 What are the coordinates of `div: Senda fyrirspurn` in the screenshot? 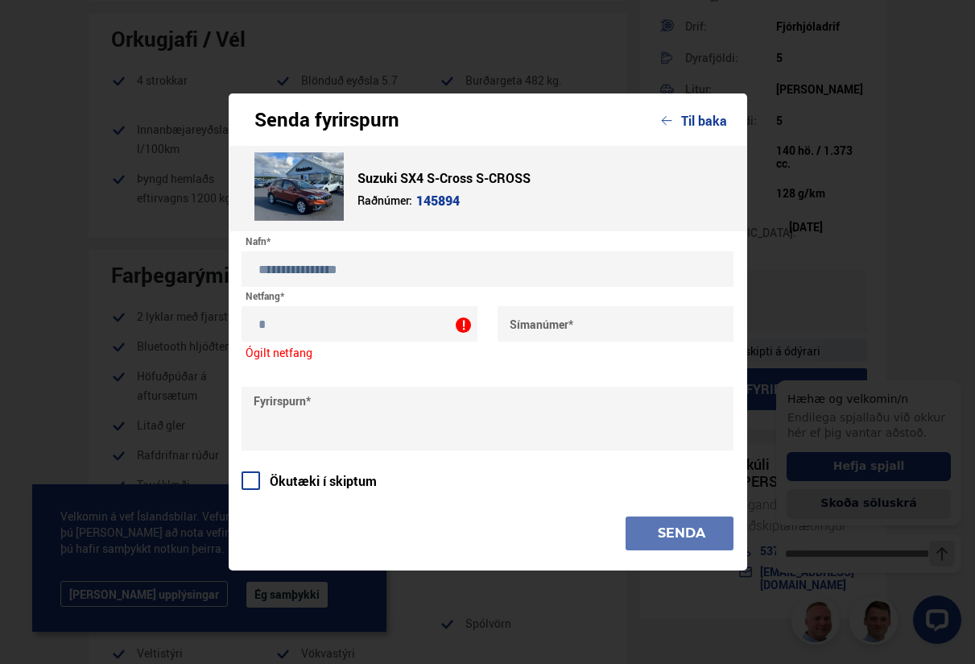 It's located at (327, 119).